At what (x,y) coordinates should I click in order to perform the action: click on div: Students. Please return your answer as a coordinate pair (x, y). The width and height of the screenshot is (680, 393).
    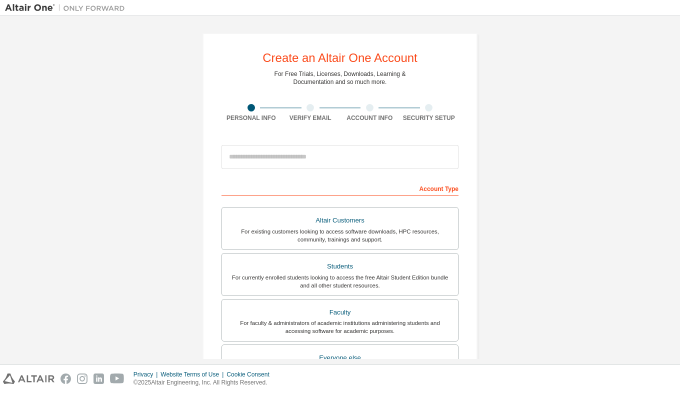
    Looking at the image, I should click on (340, 266).